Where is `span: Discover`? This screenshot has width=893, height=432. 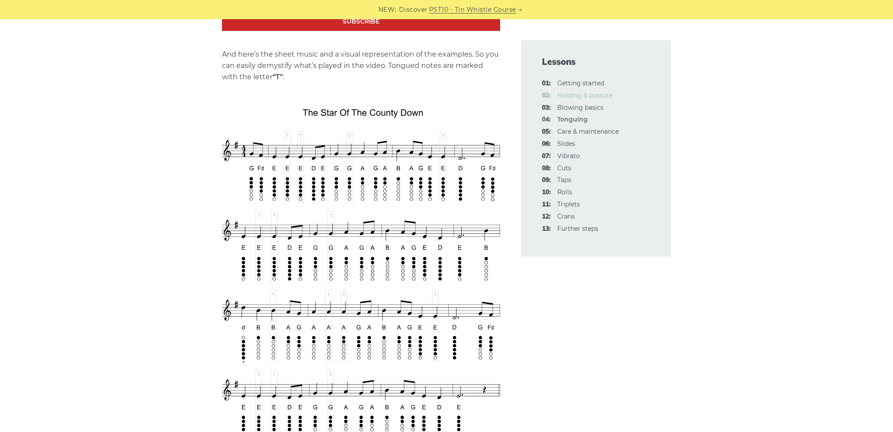
span: Discover is located at coordinates (413, 10).